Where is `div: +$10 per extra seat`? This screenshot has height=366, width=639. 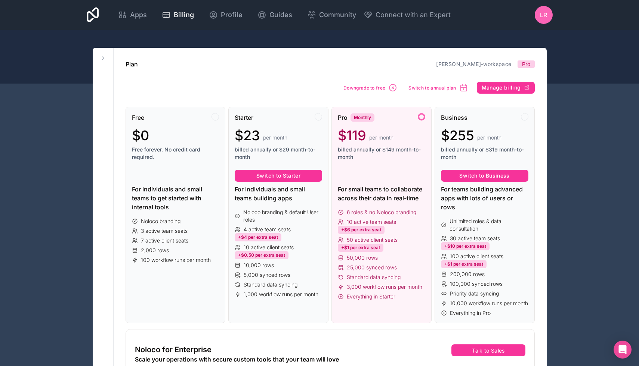 div: +$10 per extra seat is located at coordinates (465, 246).